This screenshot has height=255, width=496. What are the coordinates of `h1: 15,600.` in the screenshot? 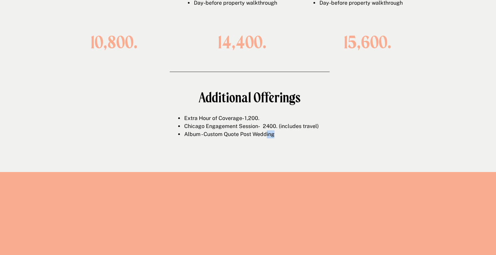 It's located at (368, 42).